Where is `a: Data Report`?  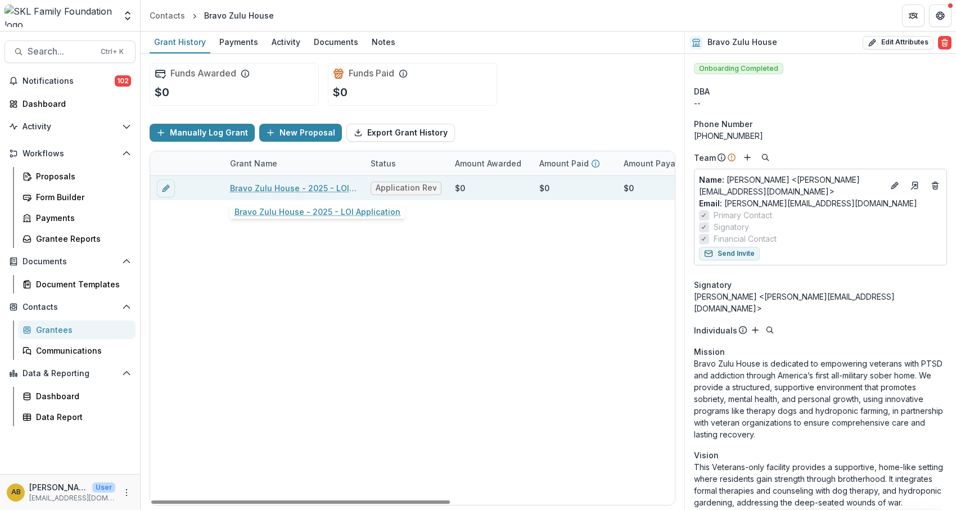
a: Data Report is located at coordinates (76, 417).